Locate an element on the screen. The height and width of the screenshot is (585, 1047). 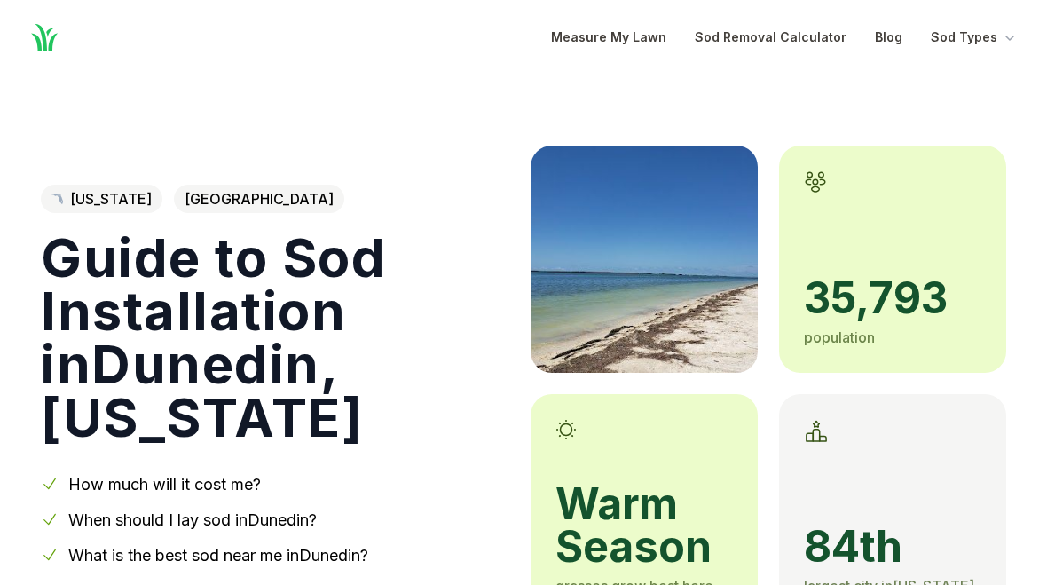
span: population is located at coordinates (839, 337).